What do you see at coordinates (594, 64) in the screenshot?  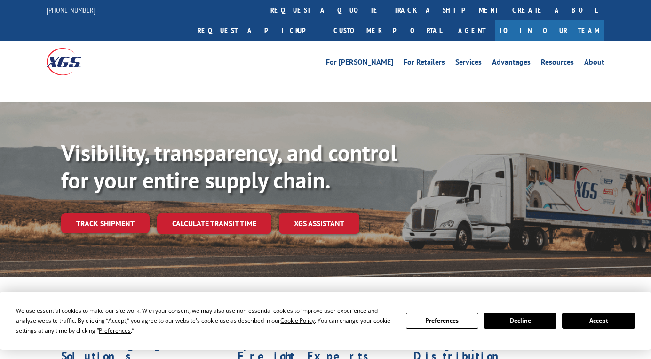 I see `a: About` at bounding box center [594, 64].